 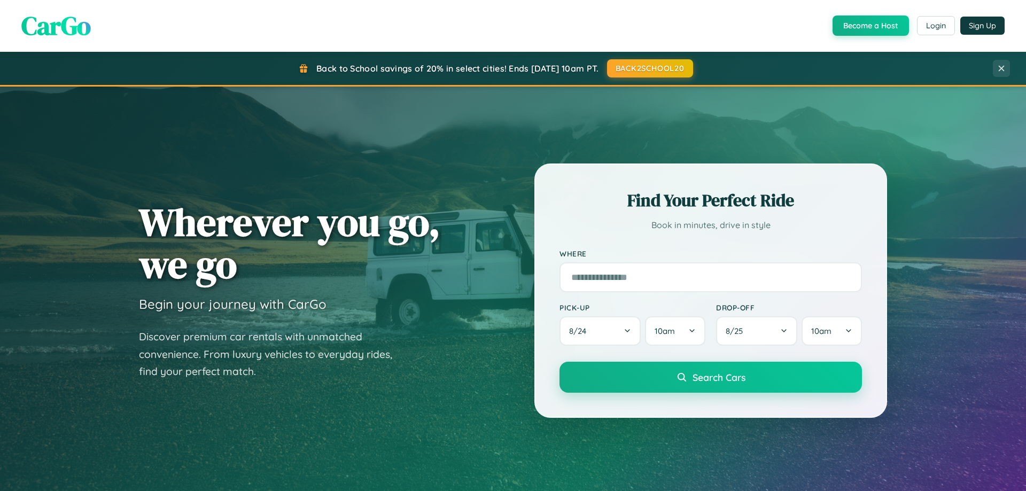 What do you see at coordinates (650, 68) in the screenshot?
I see `button: BACK2SCHOOL20` at bounding box center [650, 68].